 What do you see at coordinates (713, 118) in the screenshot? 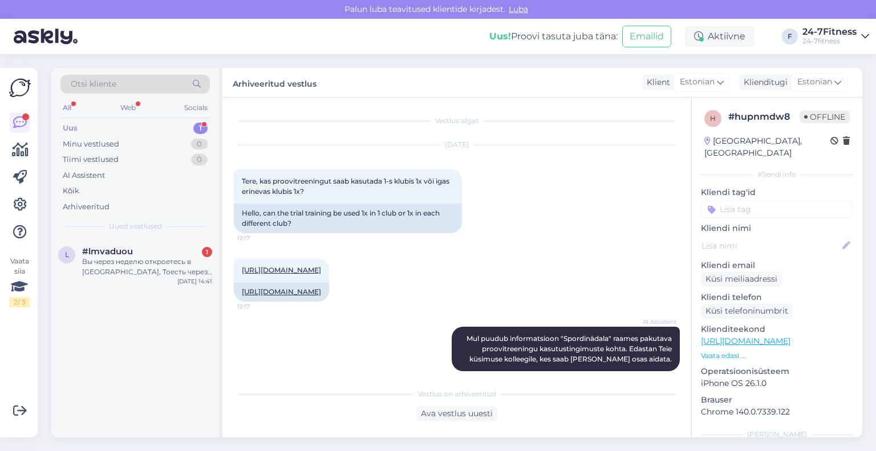
I see `span: h` at bounding box center [713, 118].